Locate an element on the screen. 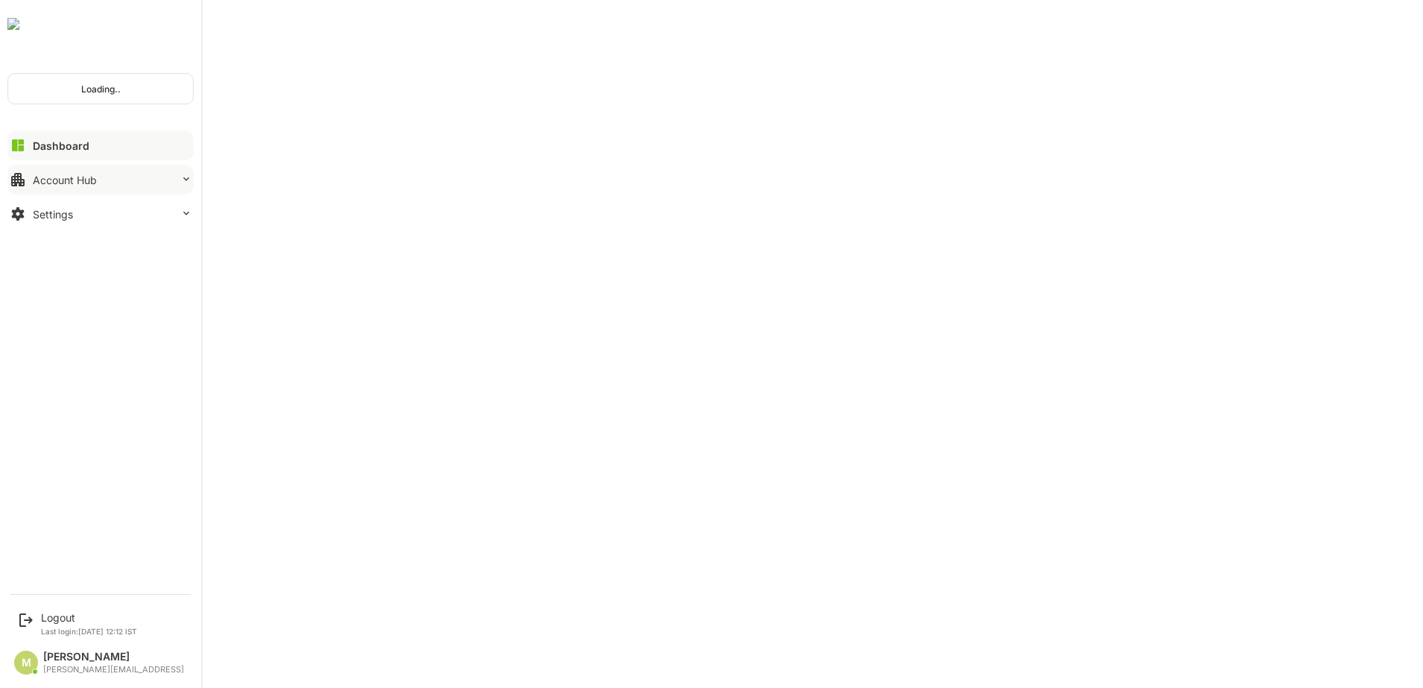 Image resolution: width=1423 pixels, height=688 pixels. div: Account Hub is located at coordinates (65, 180).